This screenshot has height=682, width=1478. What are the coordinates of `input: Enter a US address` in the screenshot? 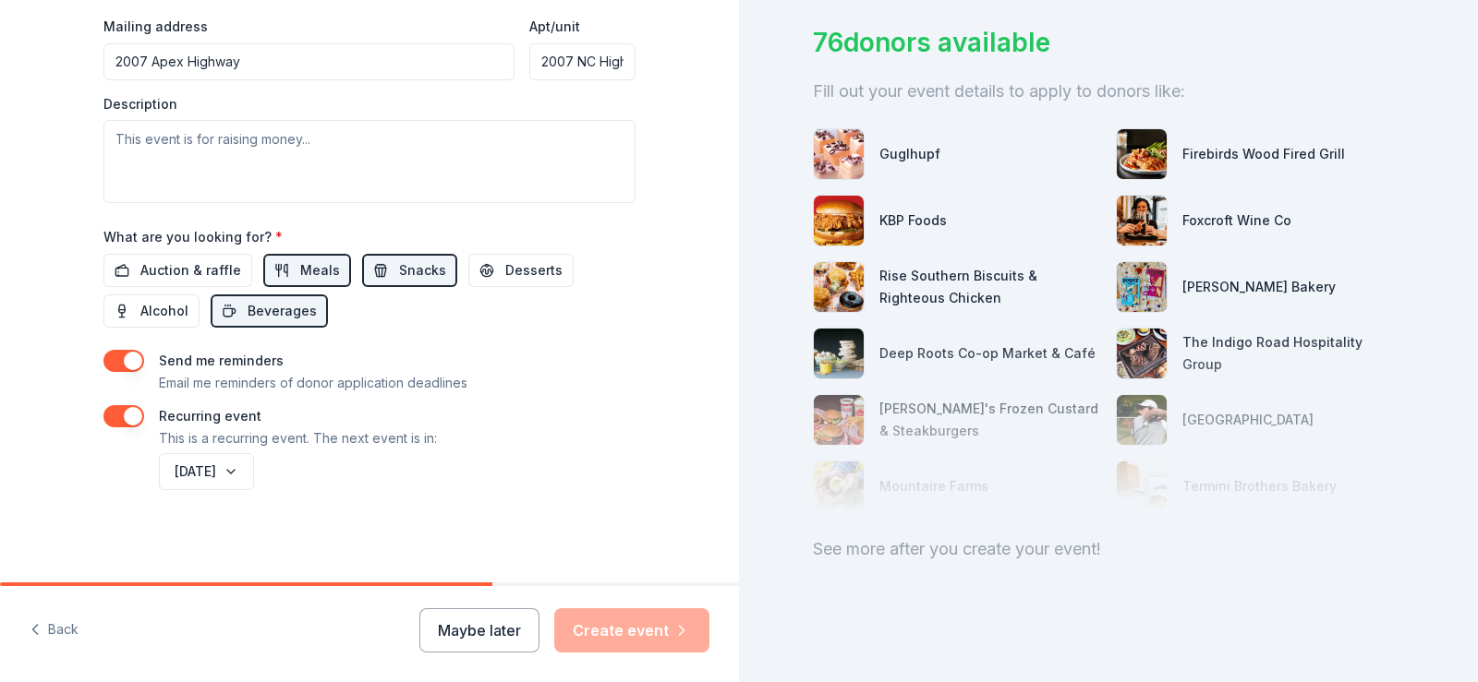 It's located at (308, 62).